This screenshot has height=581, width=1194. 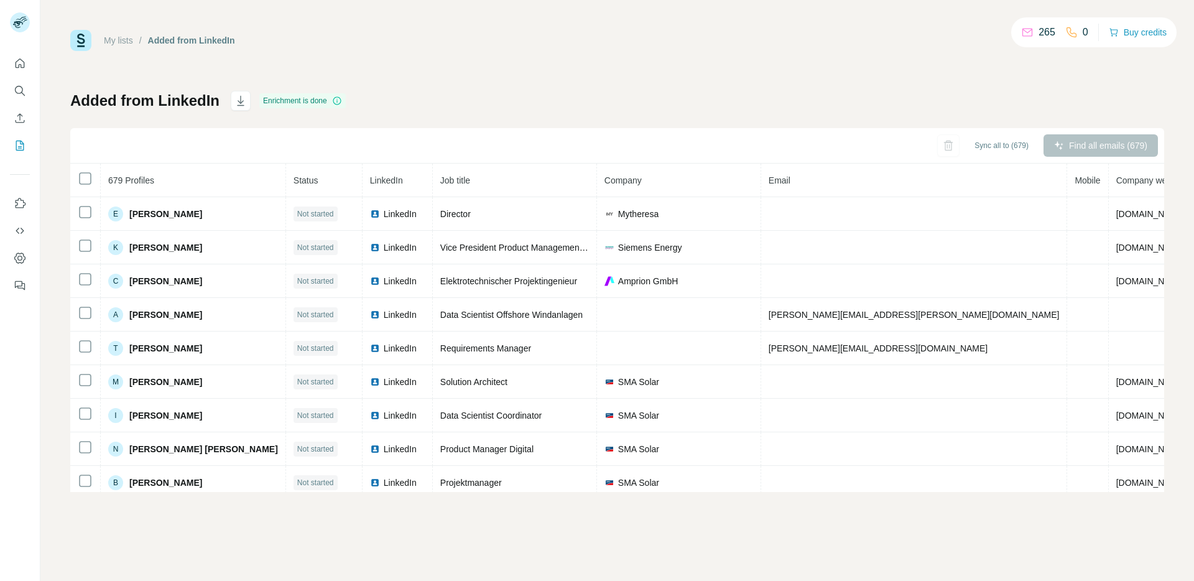 I want to click on span: Job title, so click(x=455, y=180).